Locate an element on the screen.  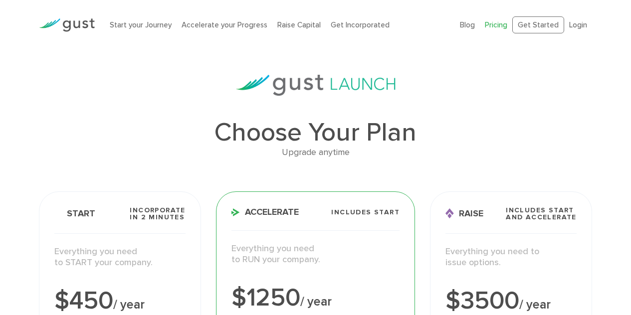
span: Incorporate in 2 Minutes is located at coordinates (157, 214).